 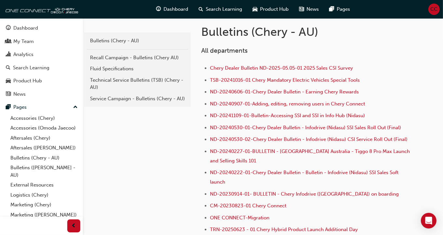 What do you see at coordinates (44, 195) in the screenshot?
I see `a: Logistics (Chery)` at bounding box center [44, 195].